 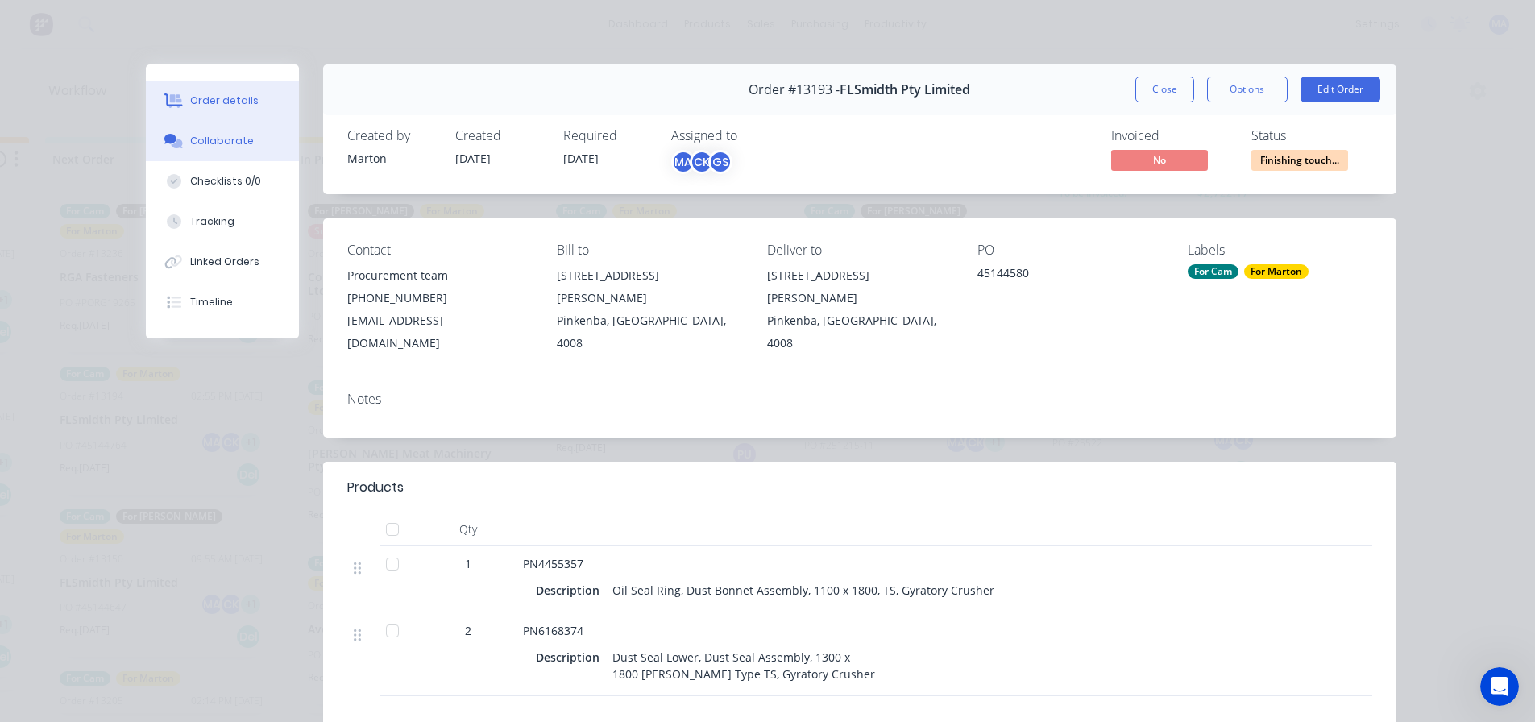 What do you see at coordinates (752, 135) in the screenshot?
I see `div: Assigned to` at bounding box center [752, 135].